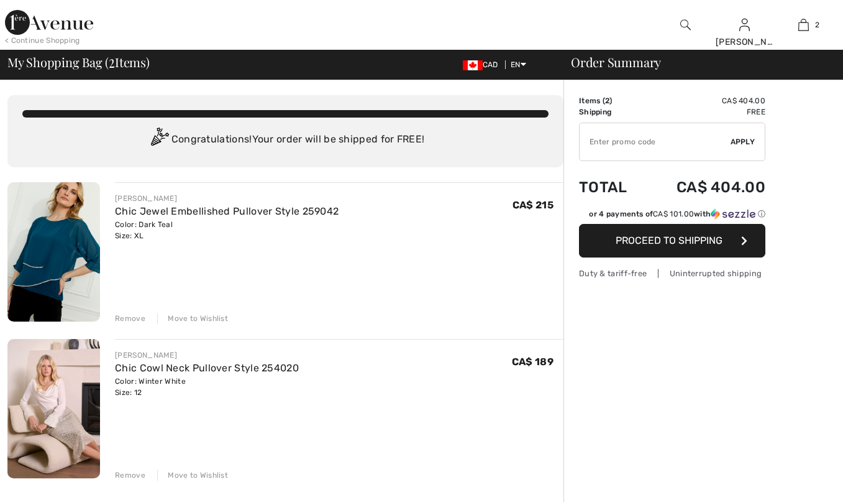 The image size is (843, 502). I want to click on img: My Info, so click(745, 25).